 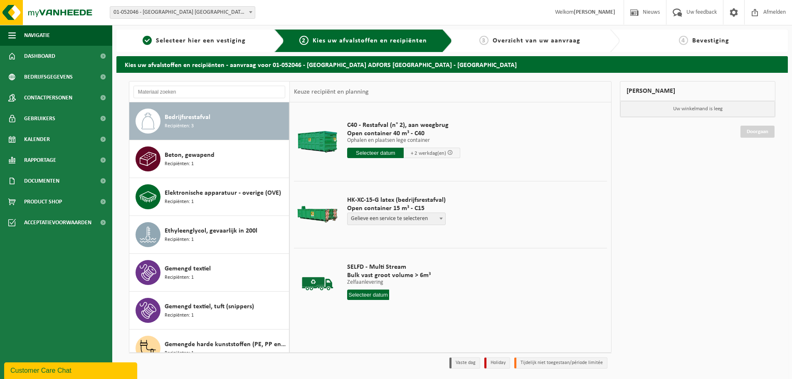 What do you see at coordinates (188, 117) in the screenshot?
I see `span: Bedrijfsrestafval` at bounding box center [188, 117].